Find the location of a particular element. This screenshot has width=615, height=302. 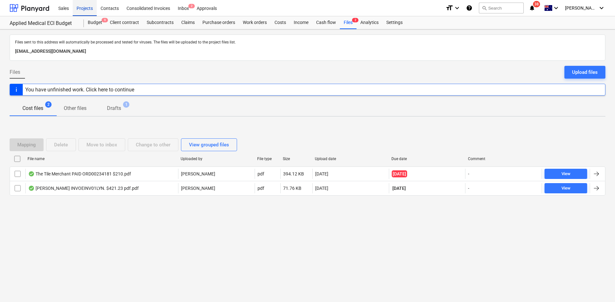

div: Subcontracts is located at coordinates (160, 23).